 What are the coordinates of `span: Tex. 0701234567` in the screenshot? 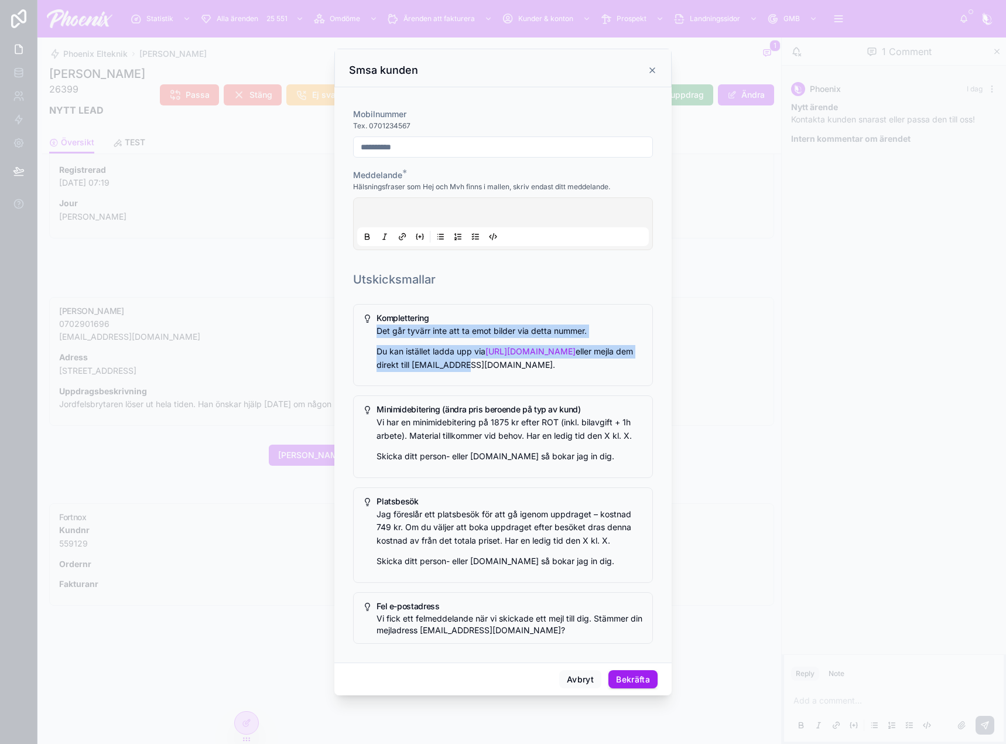 It's located at (382, 126).